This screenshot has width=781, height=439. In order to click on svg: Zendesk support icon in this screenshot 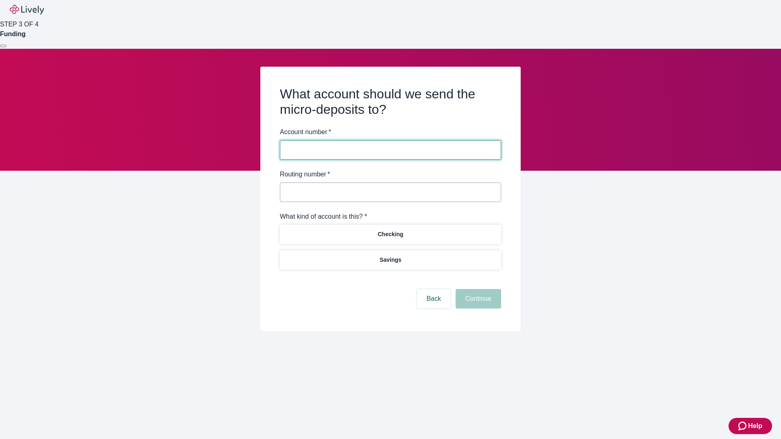, I will do `click(743, 426)`.